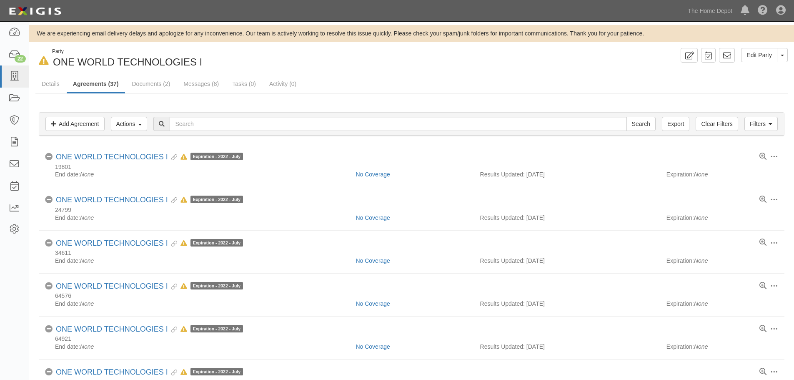 The image size is (794, 380). Describe the element at coordinates (411, 338) in the screenshot. I see `div: 64921` at that location.